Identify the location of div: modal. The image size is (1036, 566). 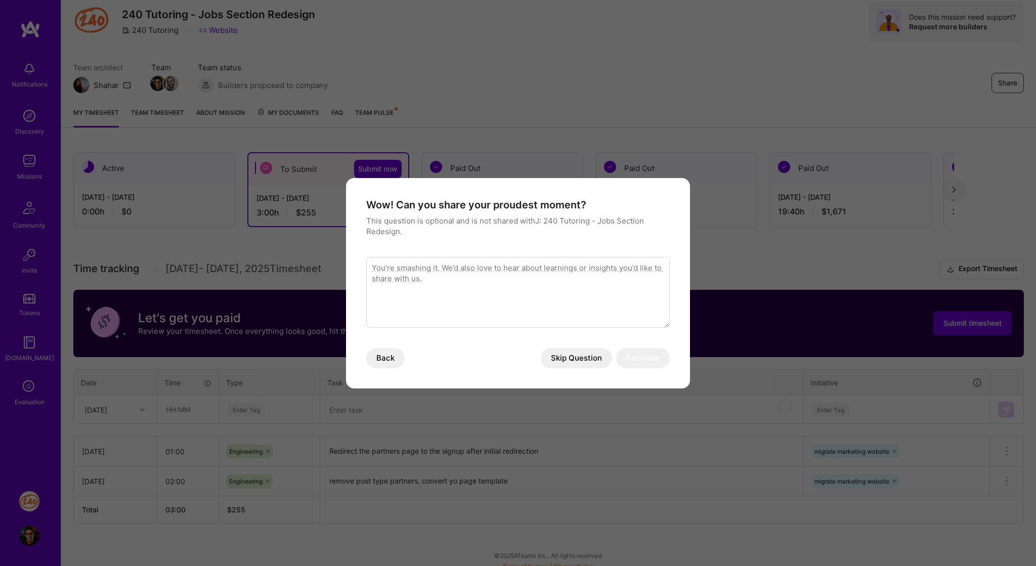
(518, 283).